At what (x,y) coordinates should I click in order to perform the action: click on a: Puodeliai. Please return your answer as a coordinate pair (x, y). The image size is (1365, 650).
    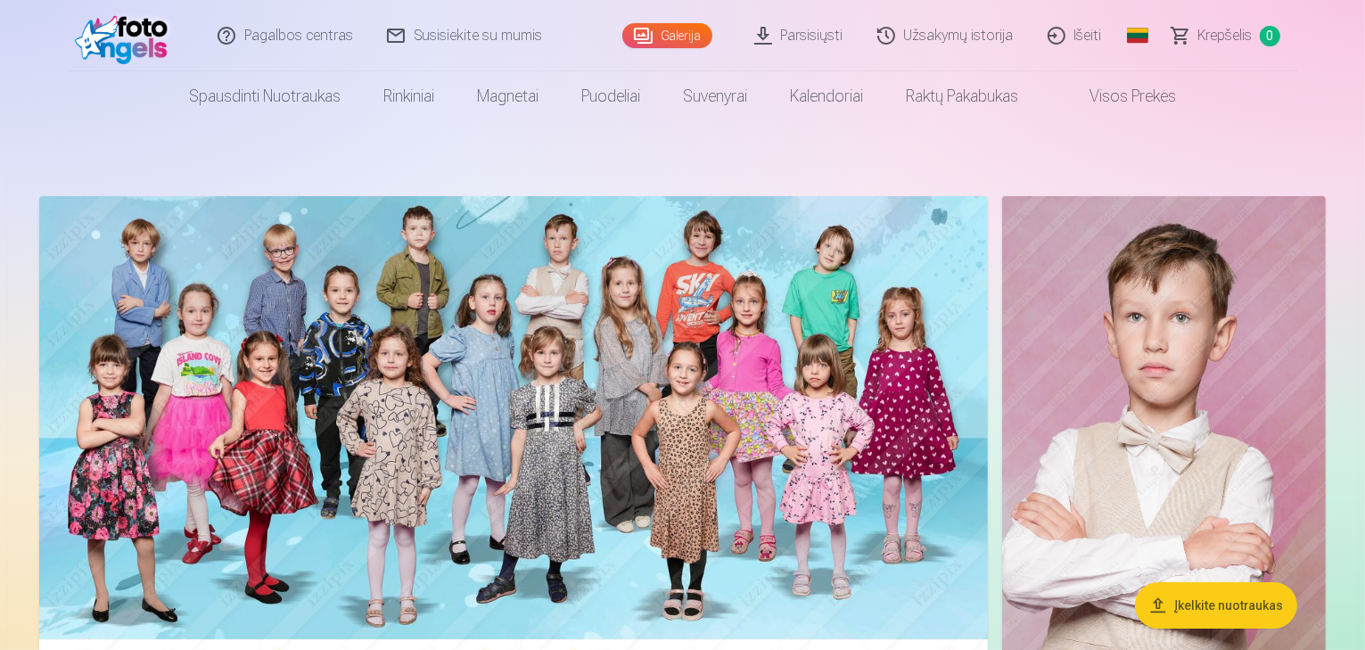
    Looking at the image, I should click on (611, 96).